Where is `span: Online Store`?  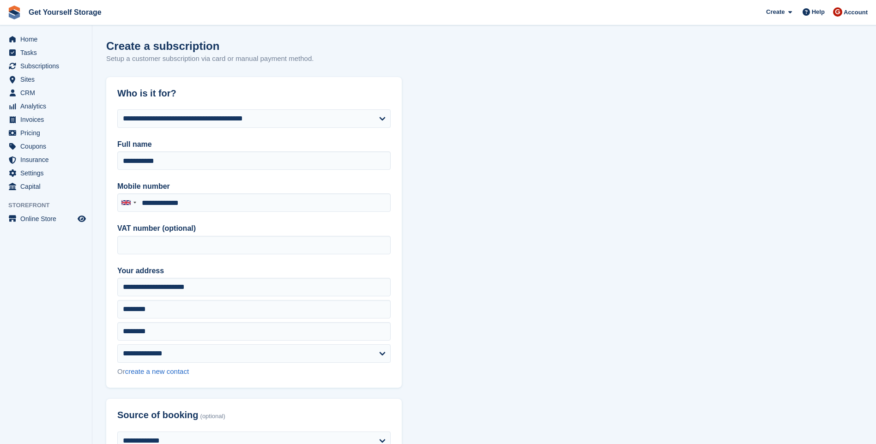
span: Online Store is located at coordinates (48, 219).